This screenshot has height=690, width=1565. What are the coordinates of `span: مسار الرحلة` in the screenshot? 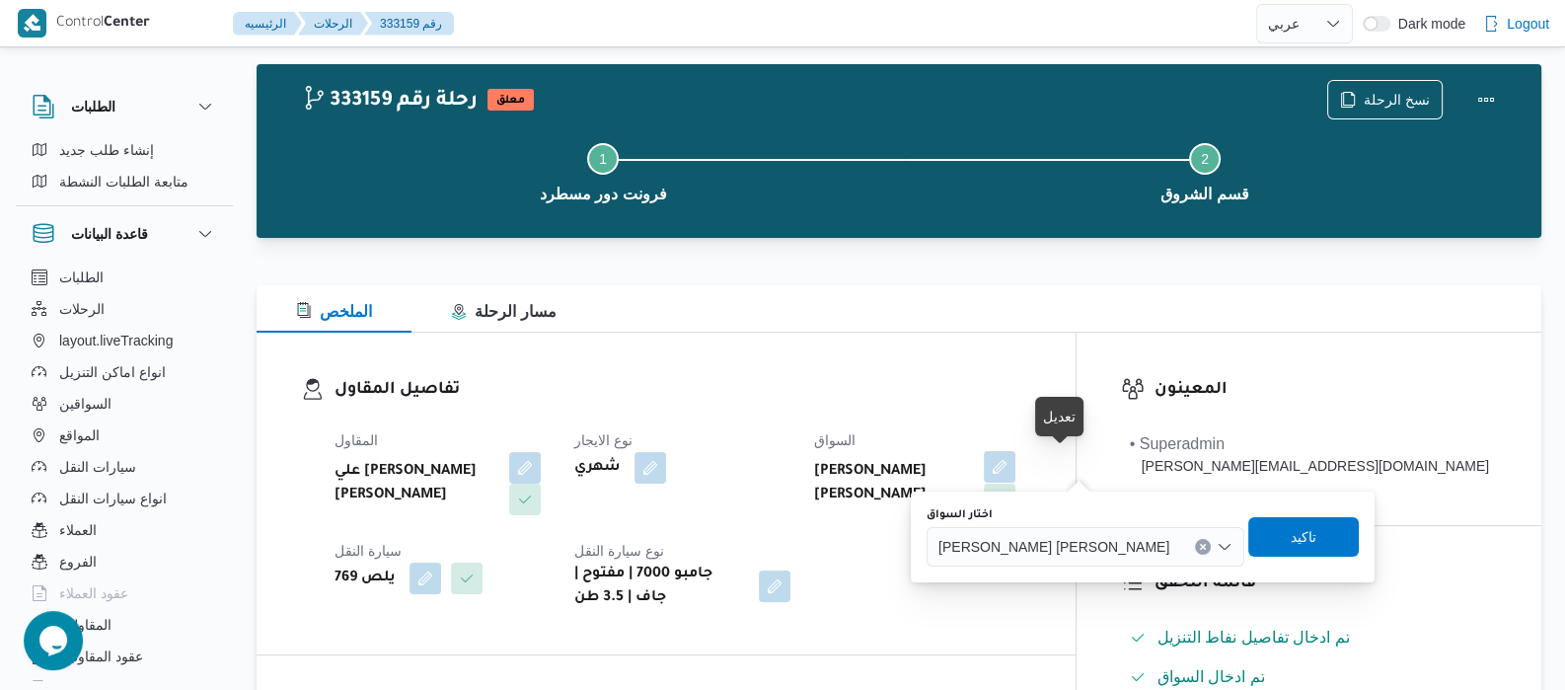 It's located at (503, 311).